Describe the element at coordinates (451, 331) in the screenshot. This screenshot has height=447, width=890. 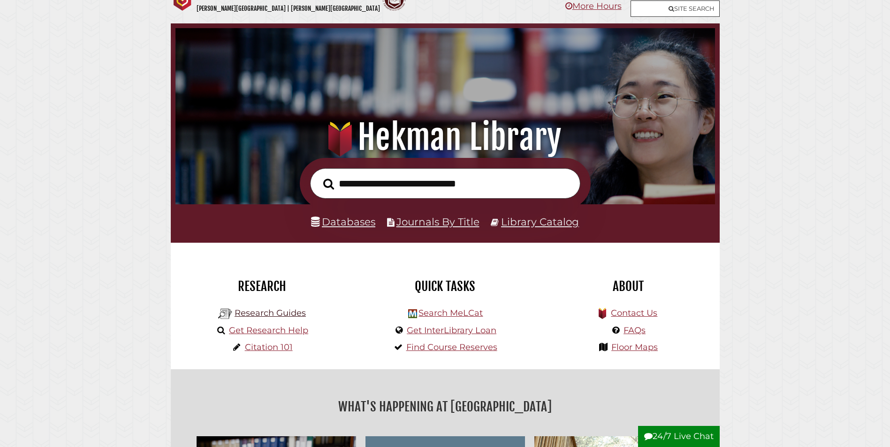
I see `a: Get InterLibrary Loan` at that location.